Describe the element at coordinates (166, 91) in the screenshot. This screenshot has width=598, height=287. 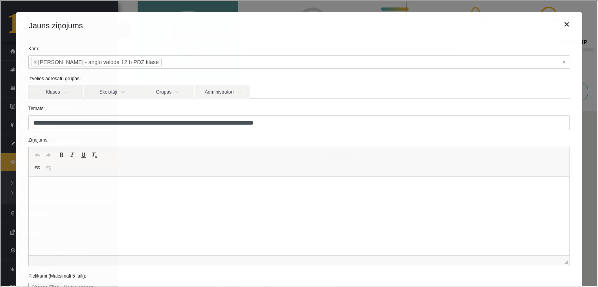
I see `a: Grupas` at that location.